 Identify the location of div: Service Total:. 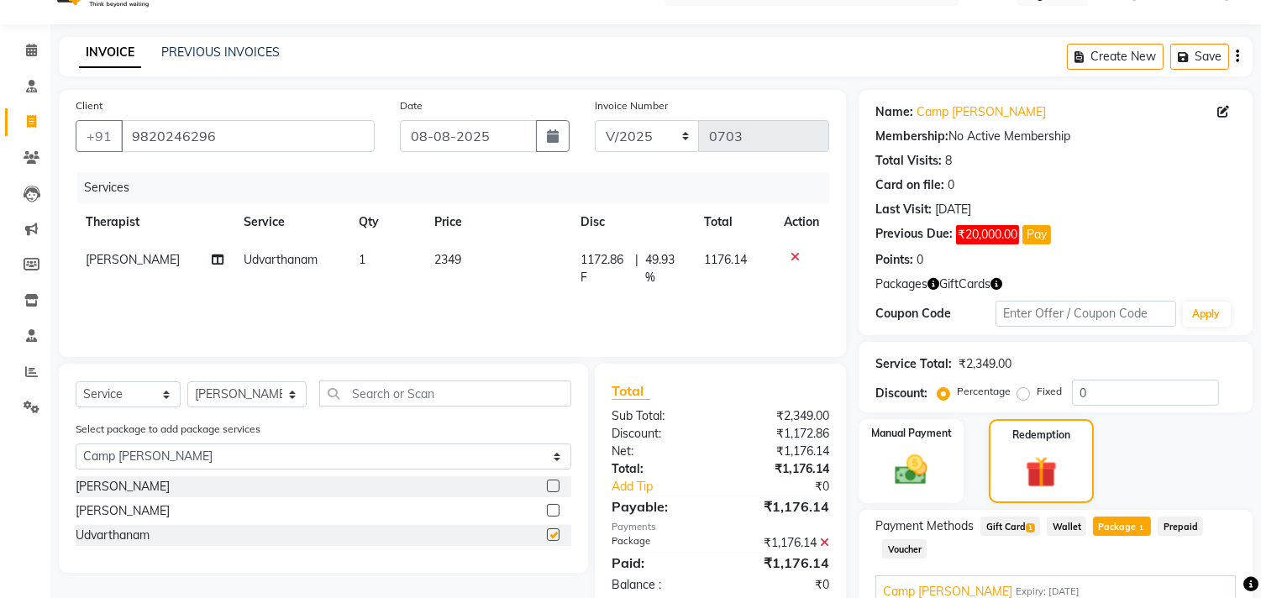
(913, 364).